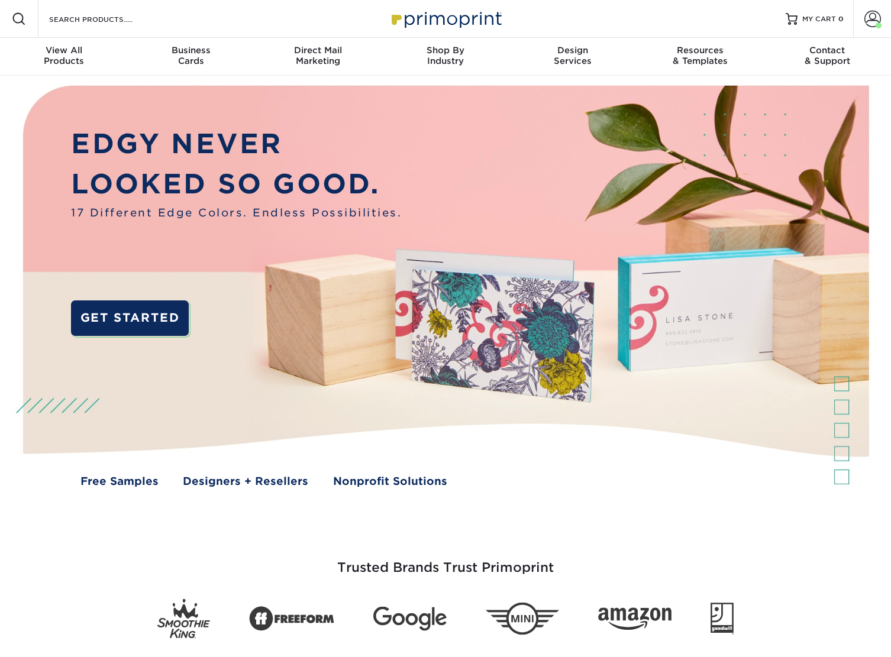  I want to click on a: Shop ByIndustry, so click(445, 57).